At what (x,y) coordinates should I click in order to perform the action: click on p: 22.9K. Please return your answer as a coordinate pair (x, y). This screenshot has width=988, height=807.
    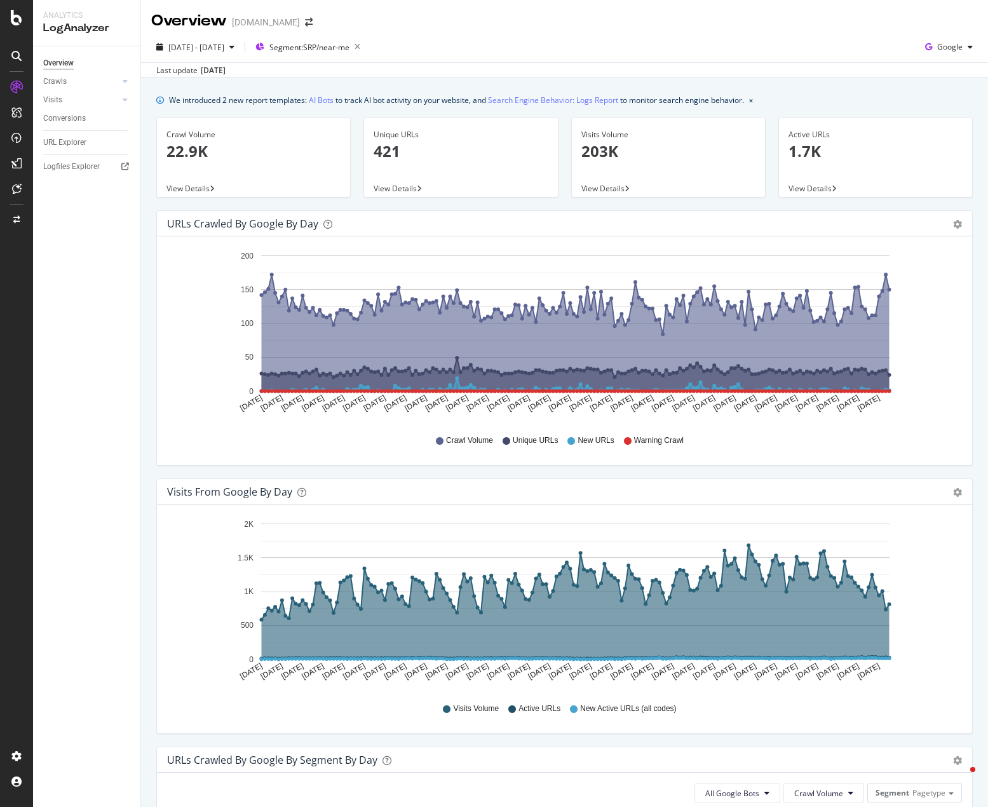
    Looking at the image, I should click on (254, 151).